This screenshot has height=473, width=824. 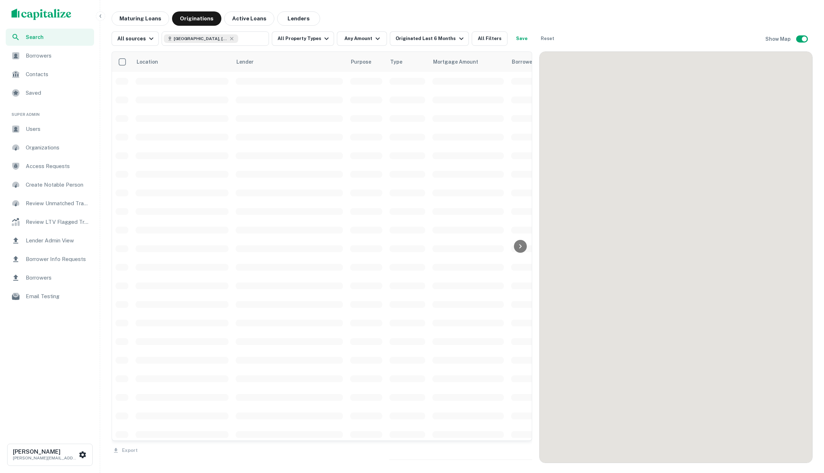 I want to click on th: Location, so click(x=182, y=62).